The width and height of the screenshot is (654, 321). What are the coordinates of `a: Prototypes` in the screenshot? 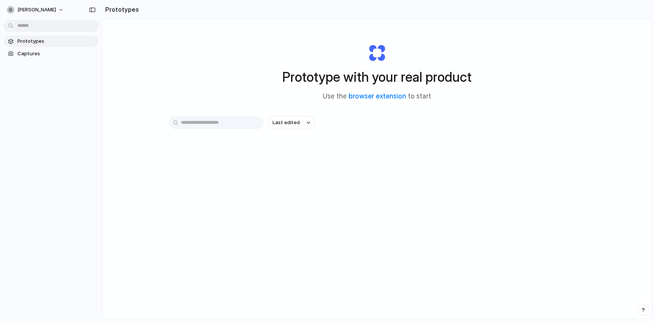 It's located at (51, 41).